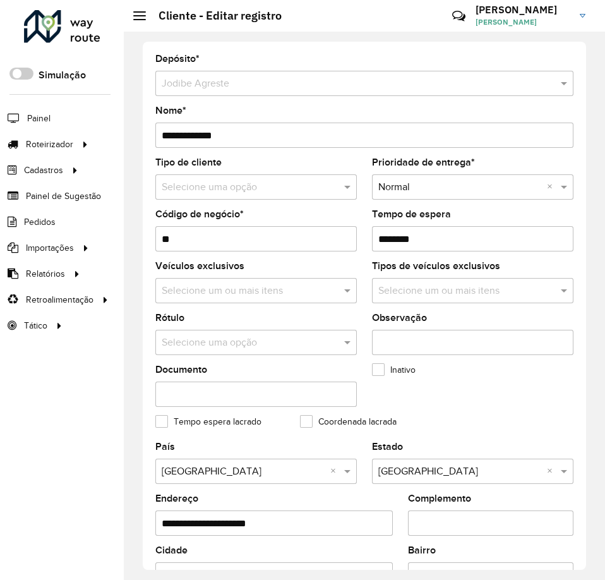  Describe the element at coordinates (208, 421) in the screenshot. I see `label: Tempo espera lacrado` at that location.